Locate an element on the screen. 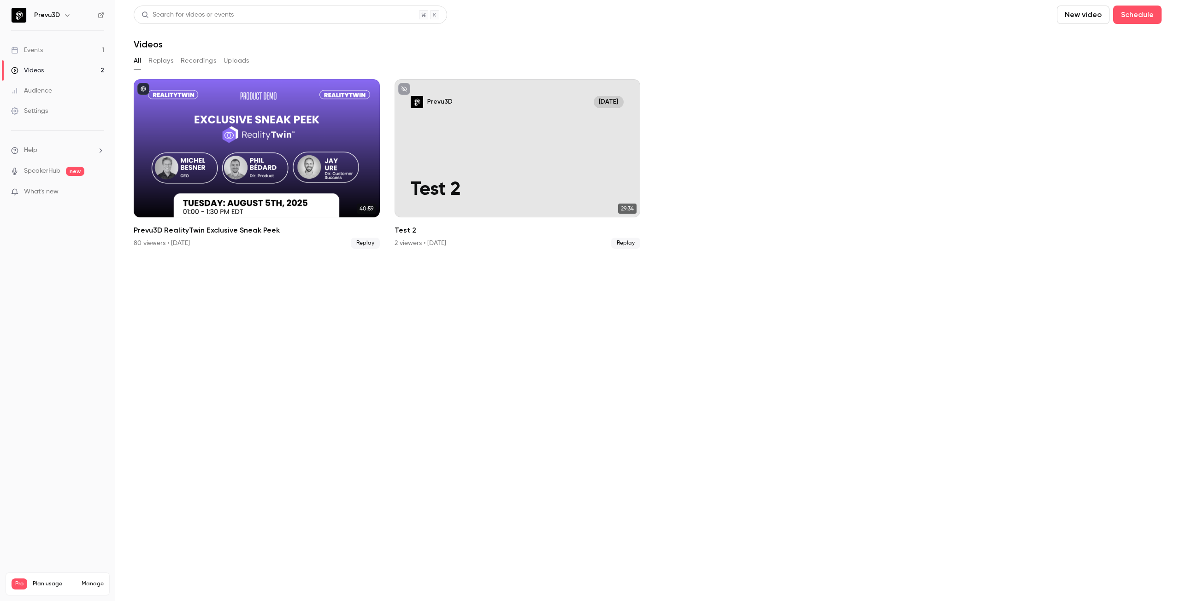 Image resolution: width=1180 pixels, height=601 pixels. button: Schedule is located at coordinates (1137, 15).